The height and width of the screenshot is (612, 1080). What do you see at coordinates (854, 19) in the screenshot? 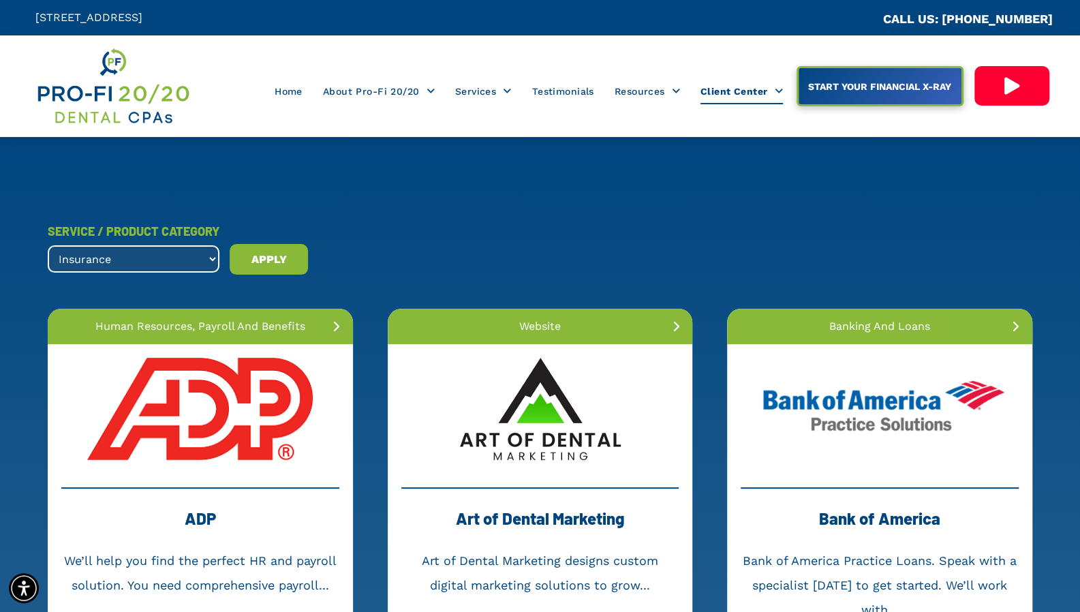
I see `span: CA::CALLC` at bounding box center [854, 19].